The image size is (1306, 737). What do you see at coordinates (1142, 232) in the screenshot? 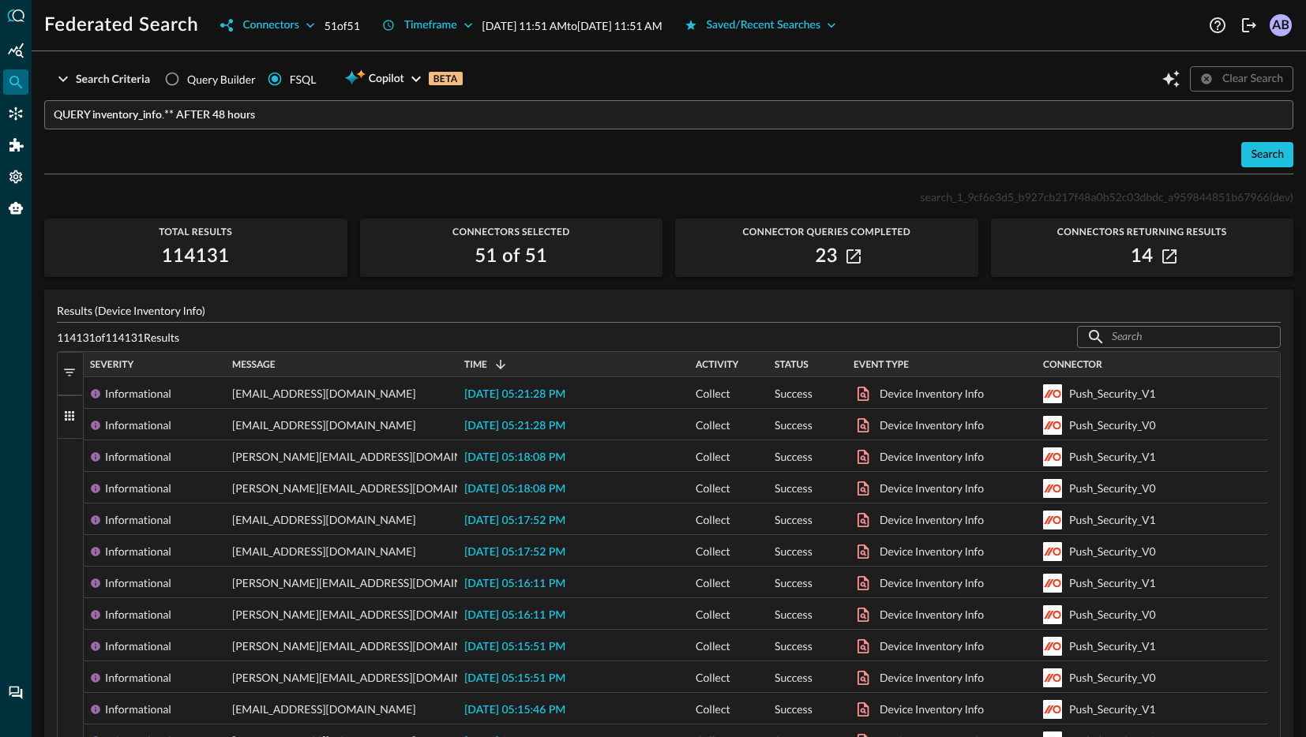
I see `span: Connectors Returning Results` at bounding box center [1142, 232].